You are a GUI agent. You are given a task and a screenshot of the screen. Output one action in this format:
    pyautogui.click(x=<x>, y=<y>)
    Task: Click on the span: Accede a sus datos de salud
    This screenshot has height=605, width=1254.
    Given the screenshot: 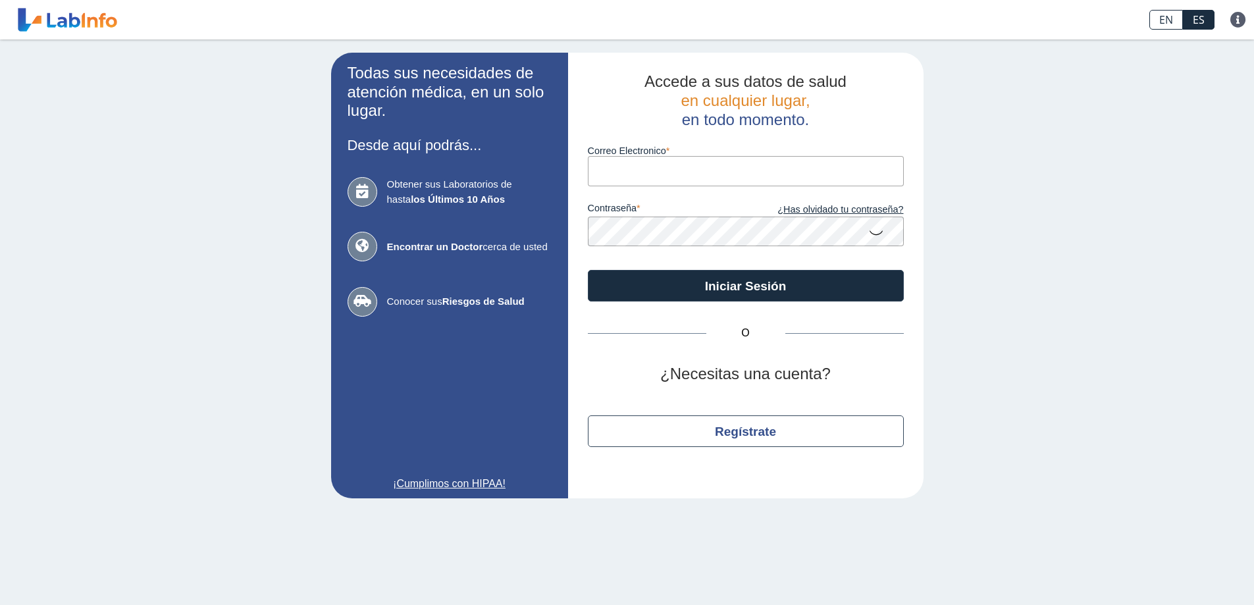 What is the action you would take?
    pyautogui.click(x=745, y=81)
    